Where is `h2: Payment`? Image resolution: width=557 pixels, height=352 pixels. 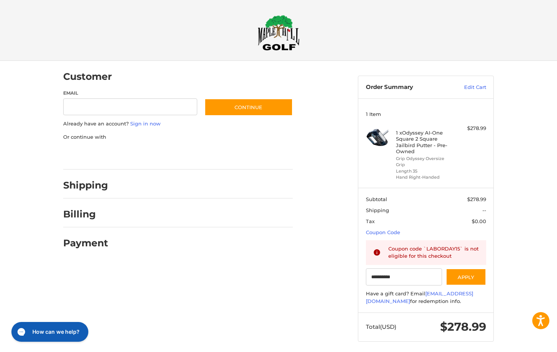
h2: Payment is located at coordinates (86, 243).